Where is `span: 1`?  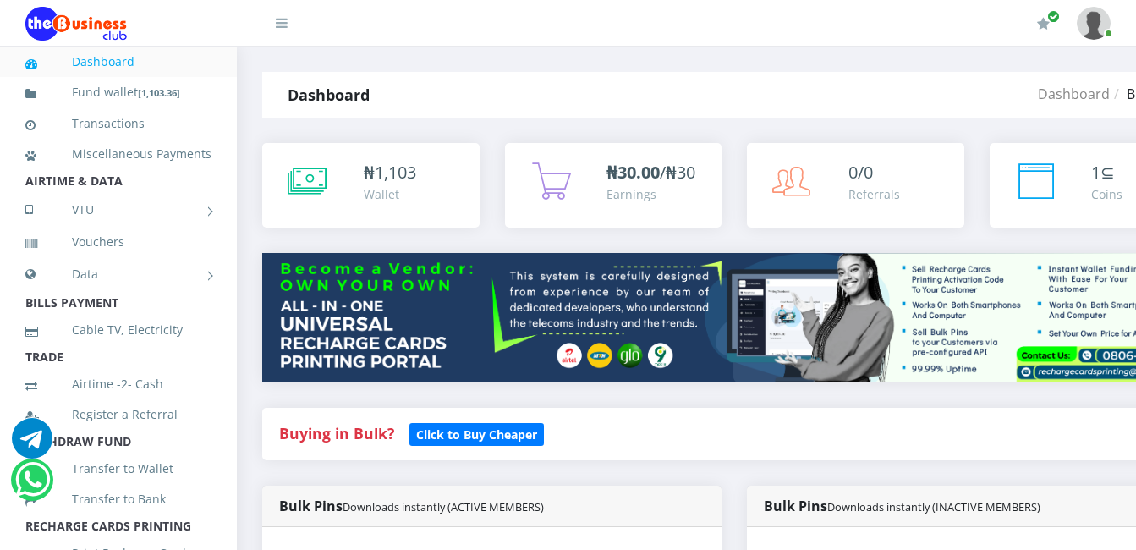
span: 1 is located at coordinates (1096, 172).